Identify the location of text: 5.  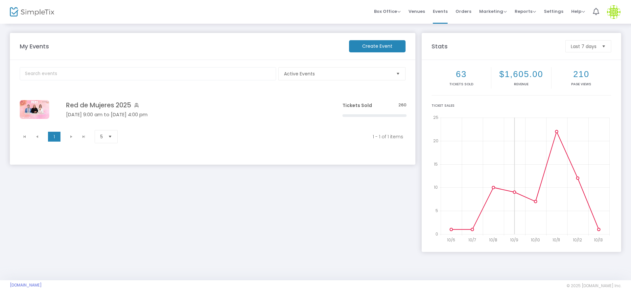
(437, 210).